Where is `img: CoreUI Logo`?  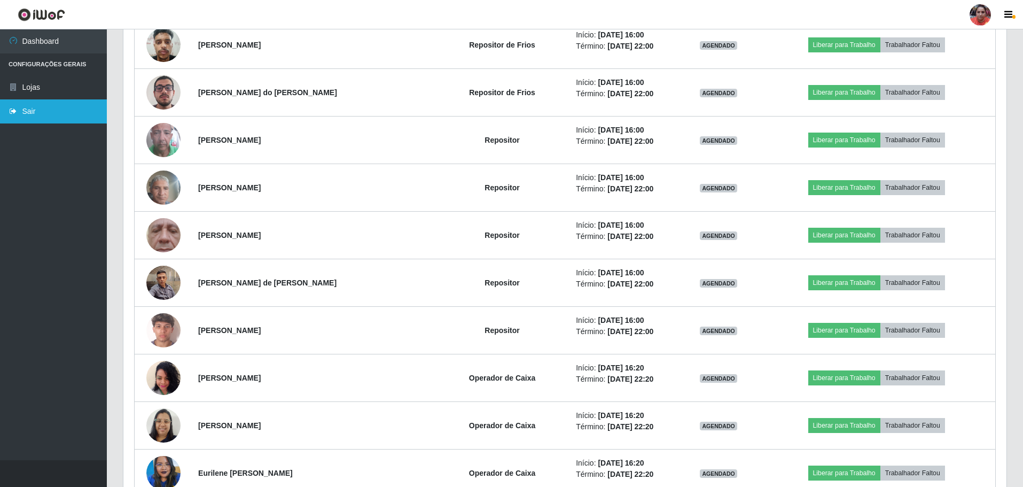
img: CoreUI Logo is located at coordinates (41, 14).